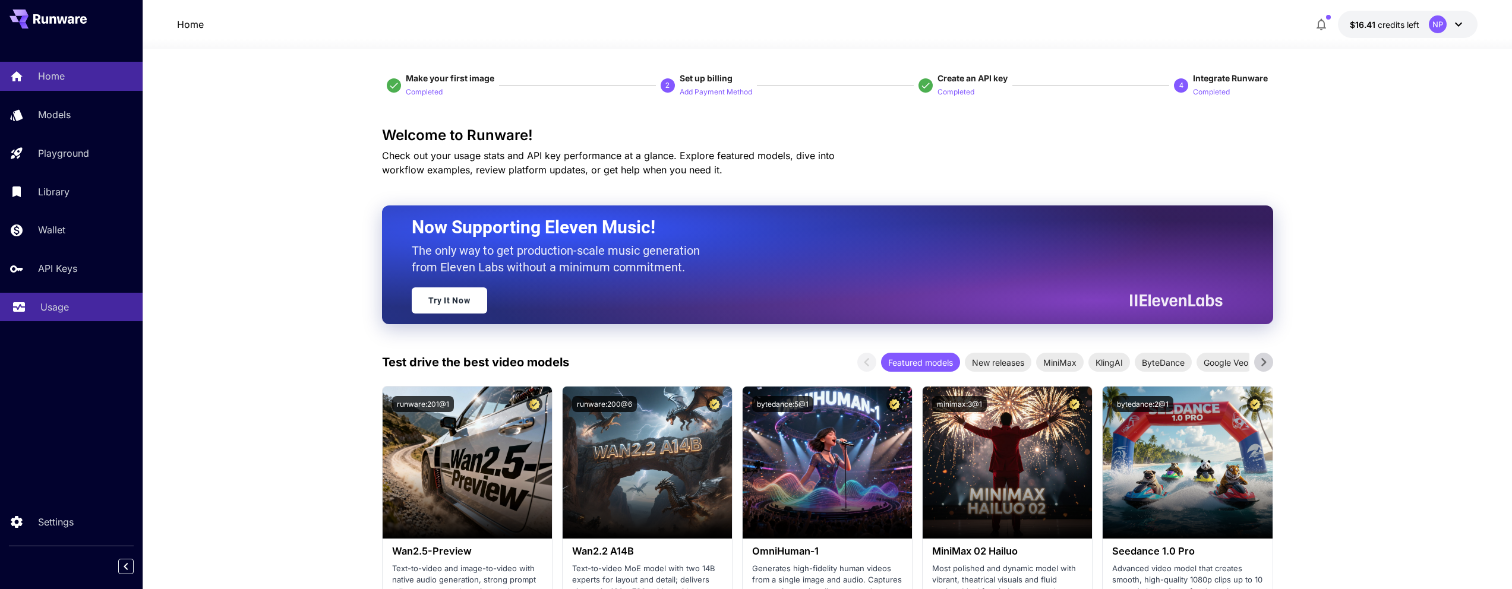  Describe the element at coordinates (998, 362) in the screenshot. I see `div: New releases` at that location.